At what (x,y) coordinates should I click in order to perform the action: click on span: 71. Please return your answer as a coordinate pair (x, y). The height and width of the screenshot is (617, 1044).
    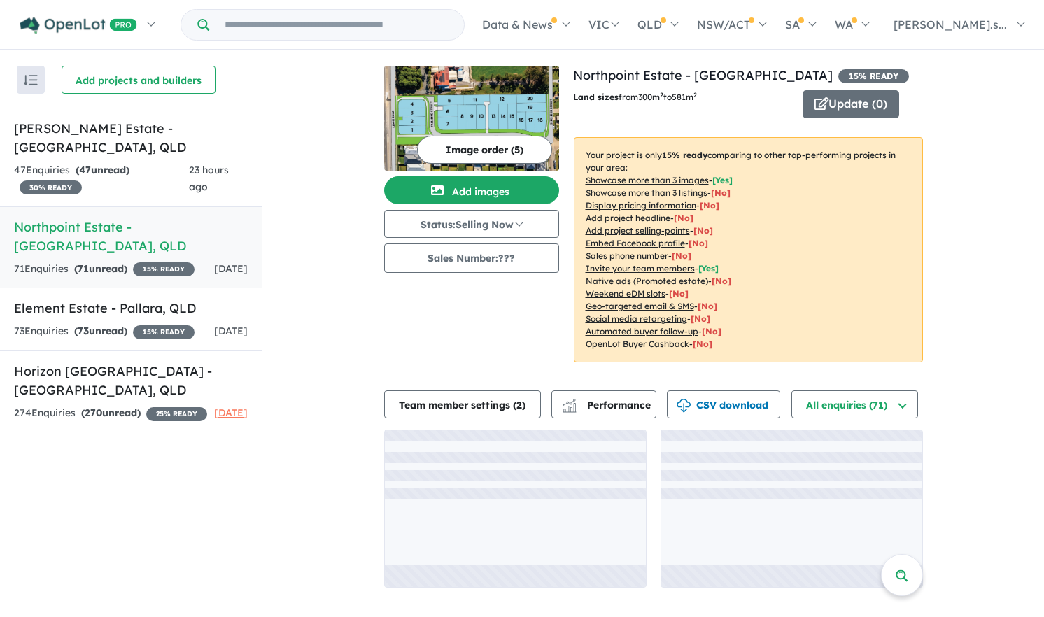
    Looking at the image, I should click on (83, 269).